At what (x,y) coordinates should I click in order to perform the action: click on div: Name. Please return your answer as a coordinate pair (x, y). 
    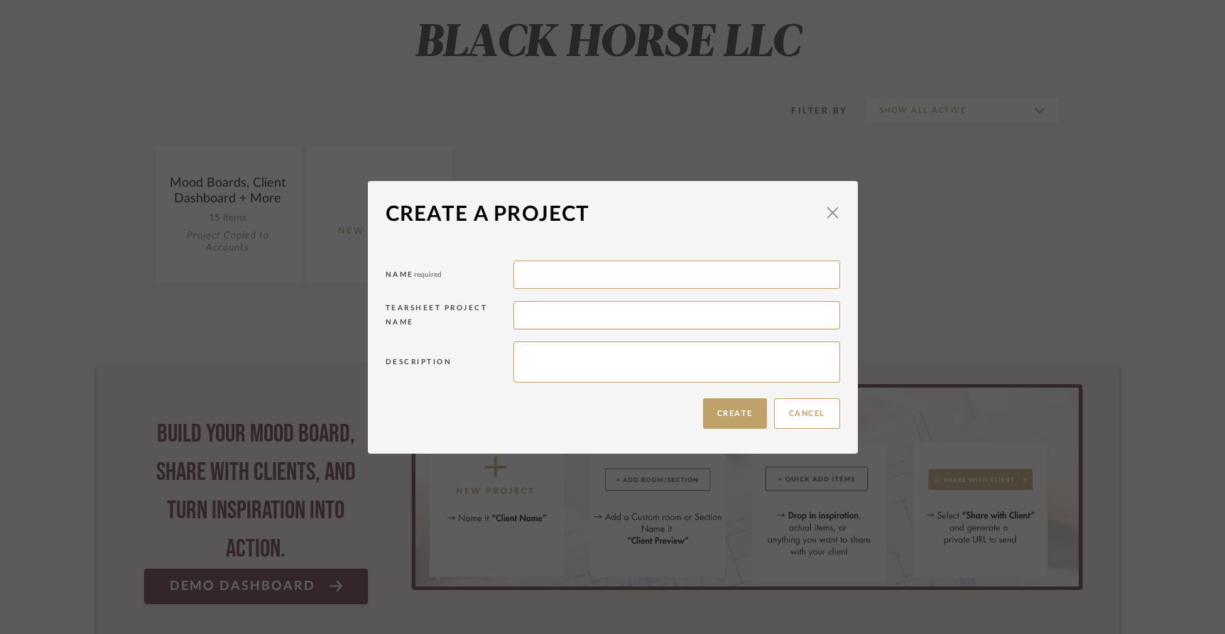
    Looking at the image, I should click on (449, 277).